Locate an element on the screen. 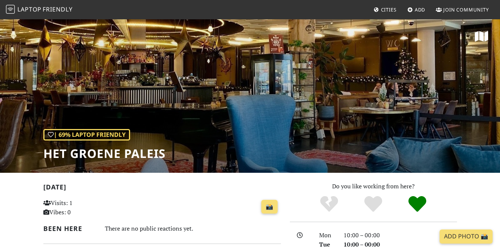 The height and width of the screenshot is (251, 500). div: Yes is located at coordinates (373, 204).